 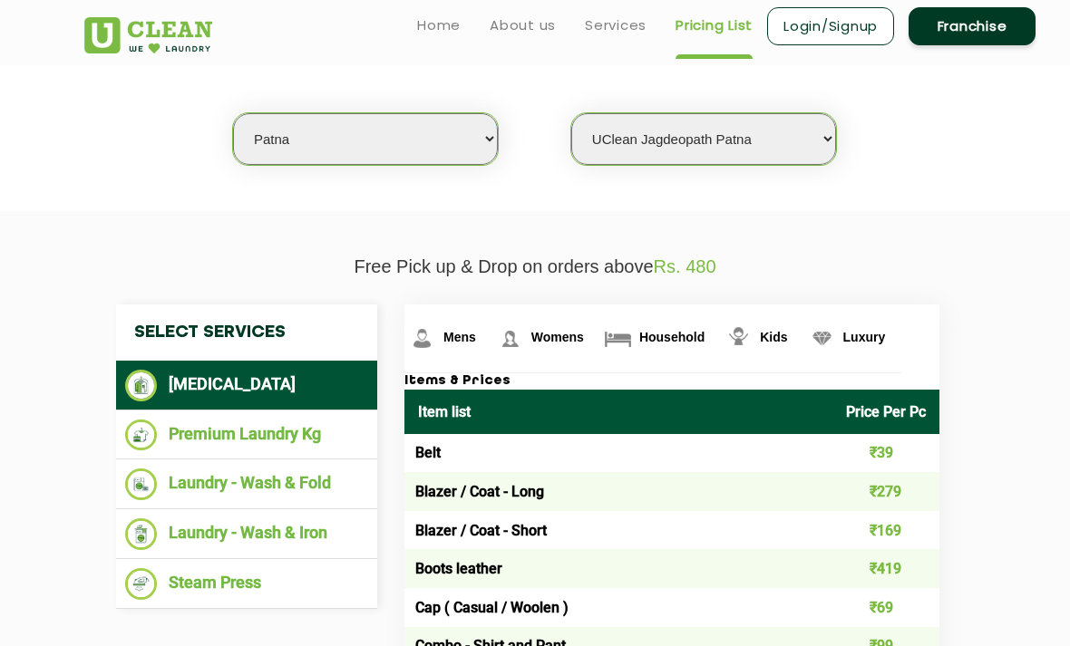 What do you see at coordinates (864, 337) in the screenshot?
I see `span: Luxury` at bounding box center [864, 337].